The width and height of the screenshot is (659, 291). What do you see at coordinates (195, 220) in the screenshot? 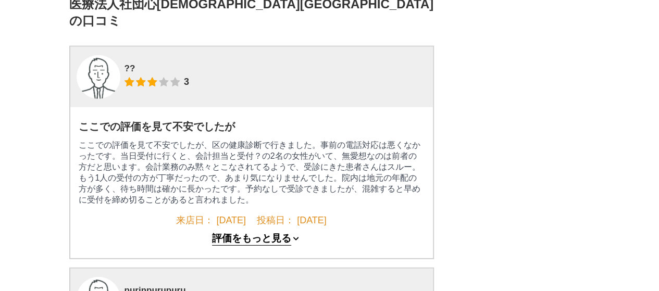
I see `dt: 来店日：` at bounding box center [195, 220].